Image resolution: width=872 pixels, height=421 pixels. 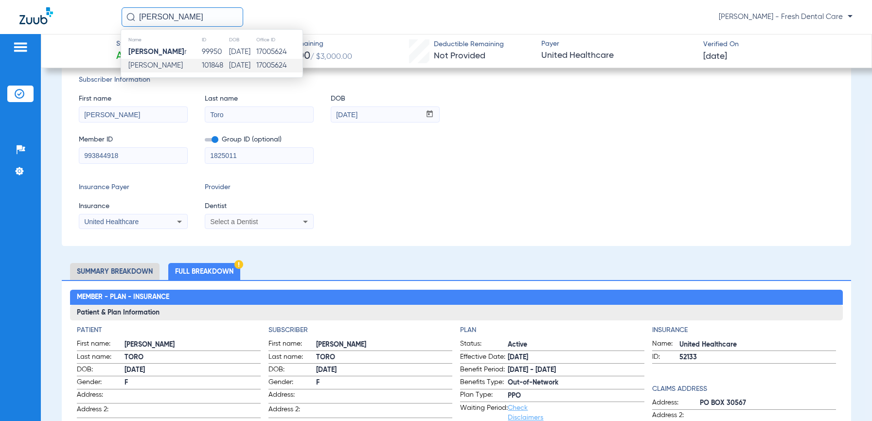 What do you see at coordinates (385, 99) in the screenshot?
I see `span: DOB` at bounding box center [385, 99].